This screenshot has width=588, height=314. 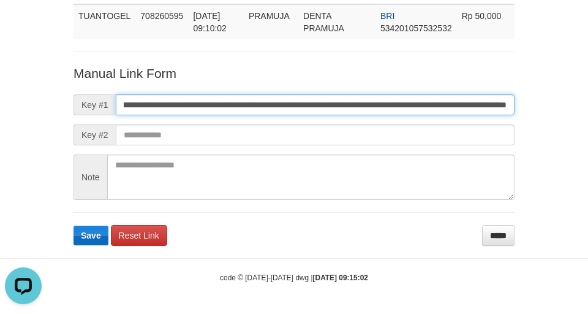 What do you see at coordinates (323, 22) in the screenshot?
I see `span: DENTA PRAMUJA` at bounding box center [323, 22].